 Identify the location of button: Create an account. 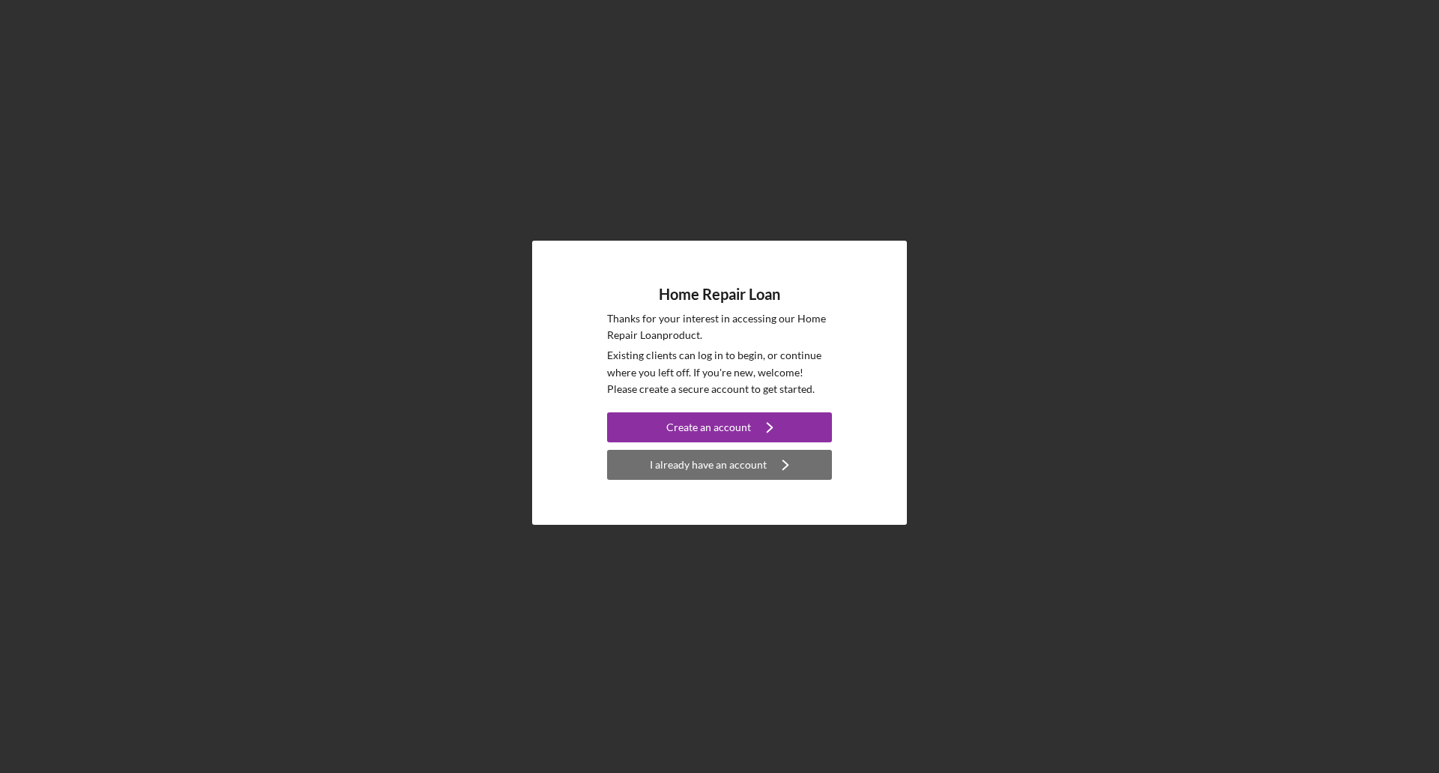
(719, 427).